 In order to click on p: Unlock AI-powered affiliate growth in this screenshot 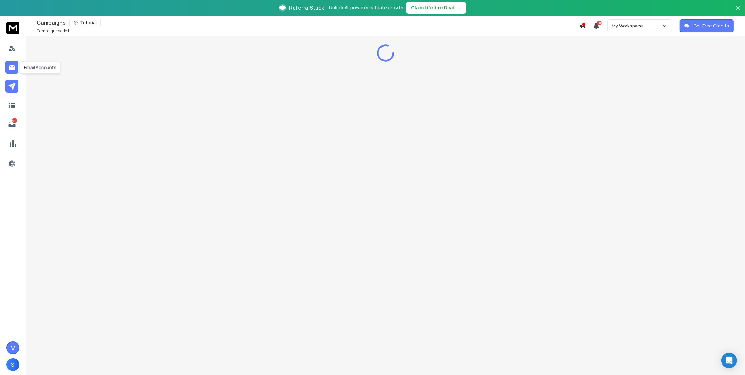, I will do `click(366, 8)`.